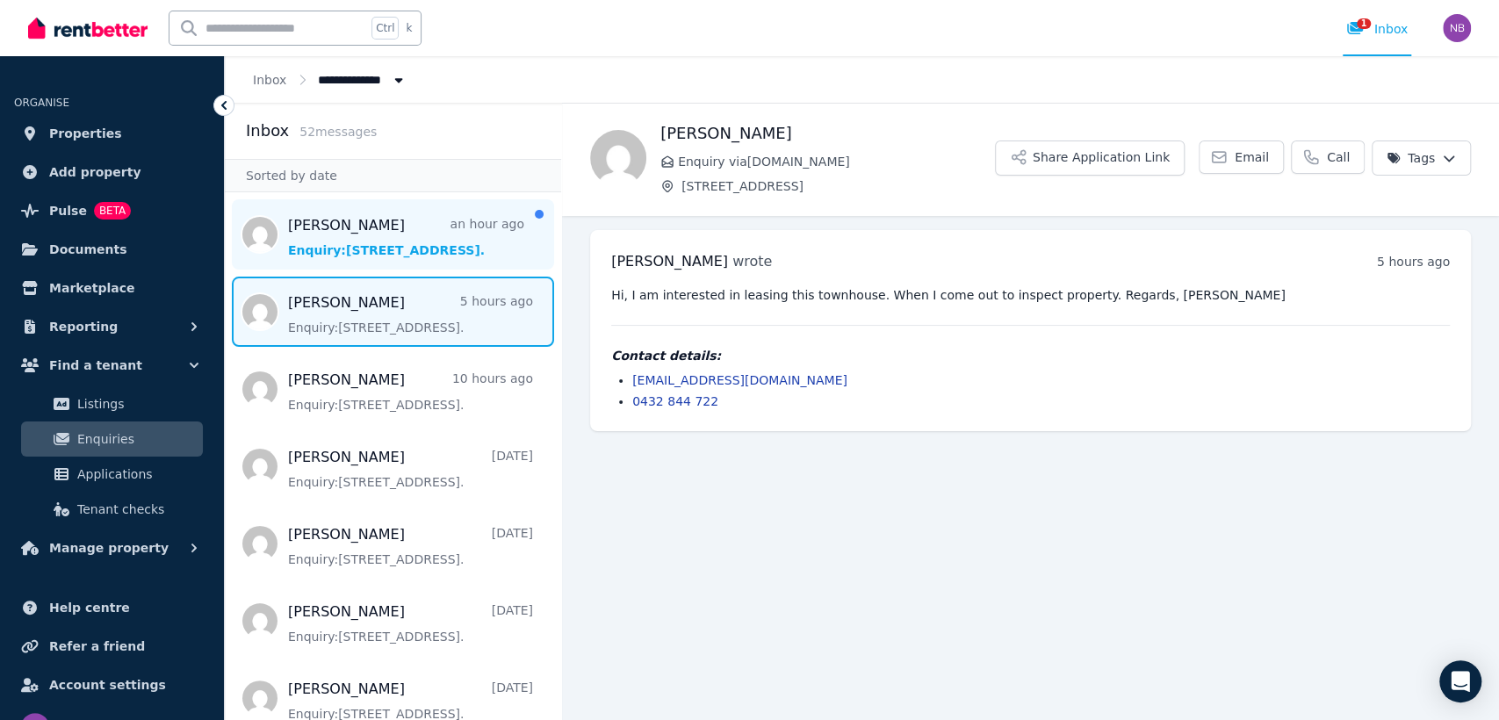  Describe the element at coordinates (111, 509) in the screenshot. I see `a: Tenant checks` at that location.